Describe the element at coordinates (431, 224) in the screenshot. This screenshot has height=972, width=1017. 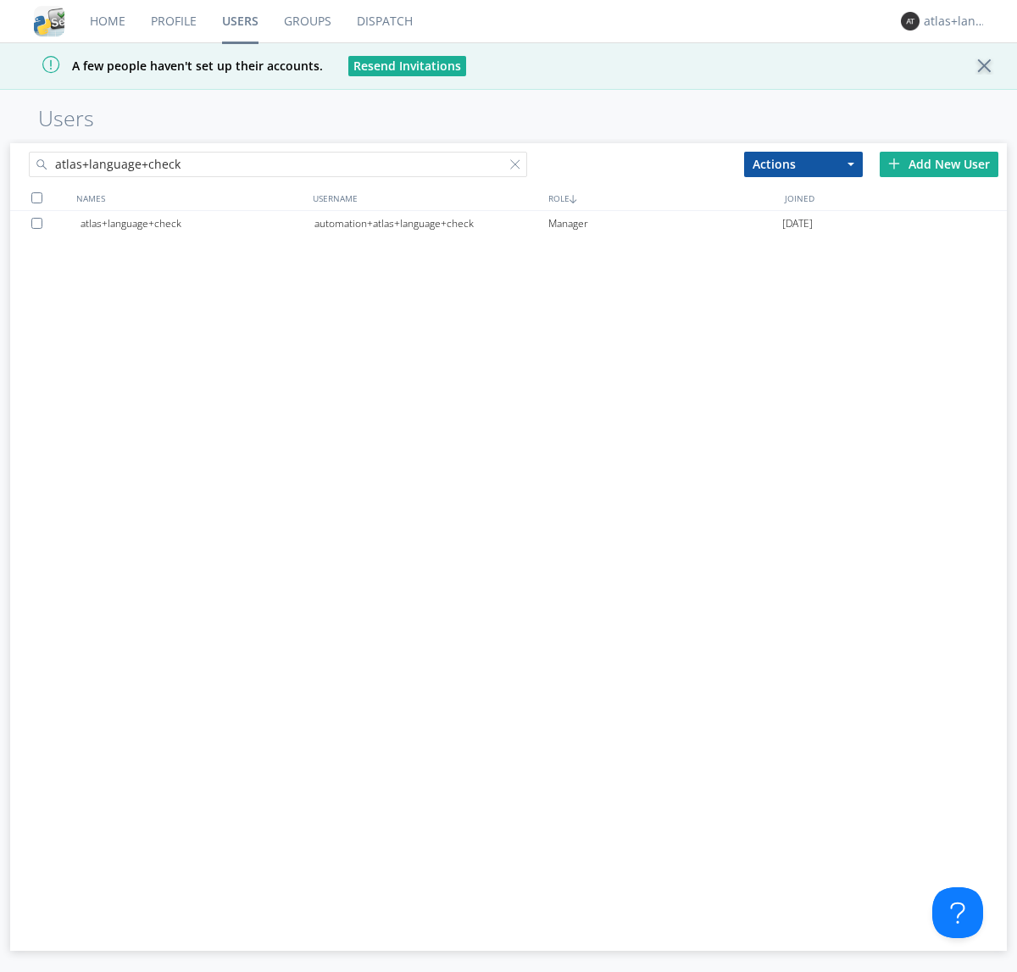
I see `div: automation+atlas+language+check` at that location.